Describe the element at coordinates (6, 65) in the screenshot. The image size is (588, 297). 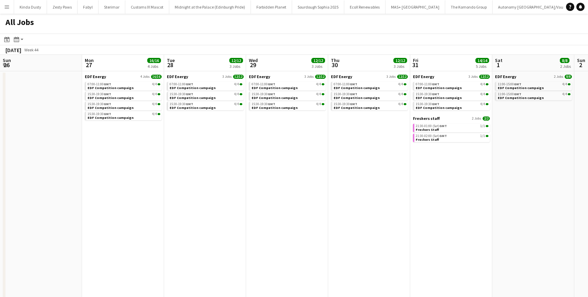
I see `span: 26` at that location.